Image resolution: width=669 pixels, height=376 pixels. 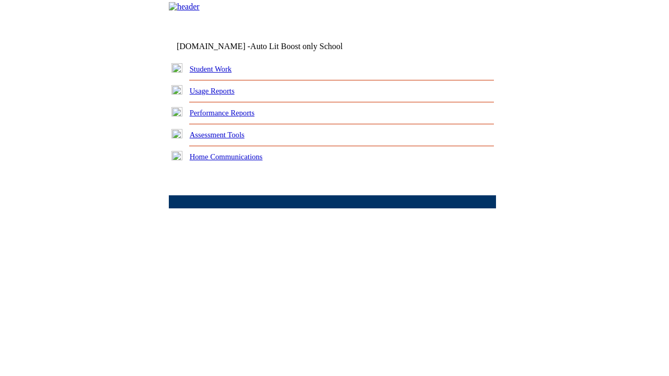 I want to click on nobr: Auto Lit Boost only School, so click(x=296, y=46).